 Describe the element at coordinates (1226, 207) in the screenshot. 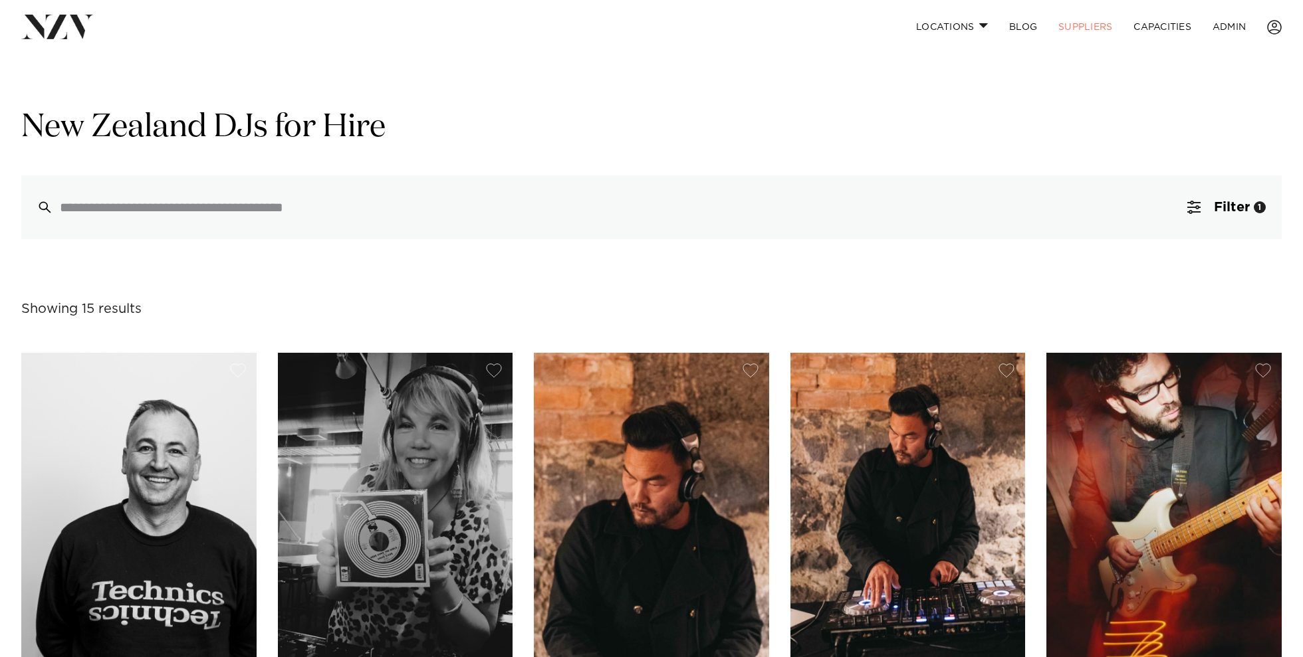

I see `button: Filter1` at that location.